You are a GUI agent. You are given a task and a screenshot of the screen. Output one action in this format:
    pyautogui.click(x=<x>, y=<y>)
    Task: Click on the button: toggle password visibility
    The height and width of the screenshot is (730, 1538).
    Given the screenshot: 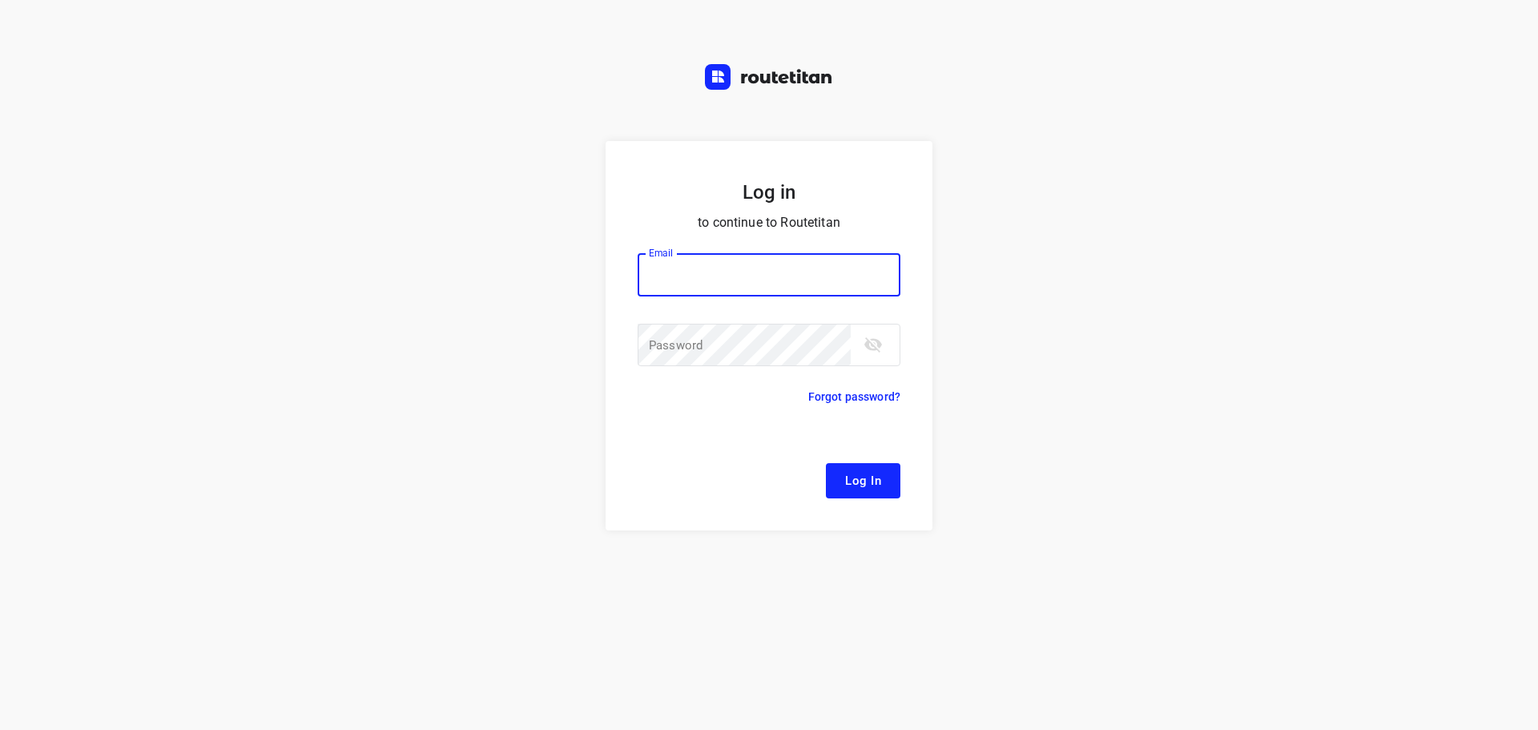 What is the action you would take?
    pyautogui.click(x=873, y=344)
    